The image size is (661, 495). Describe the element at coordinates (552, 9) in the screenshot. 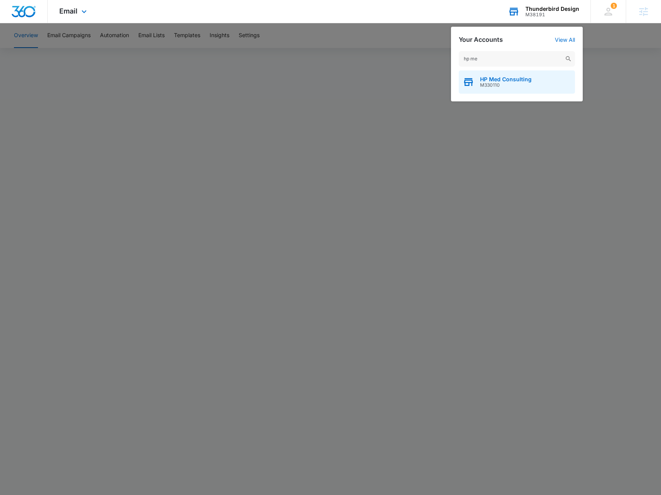

I see `div: account name` at that location.